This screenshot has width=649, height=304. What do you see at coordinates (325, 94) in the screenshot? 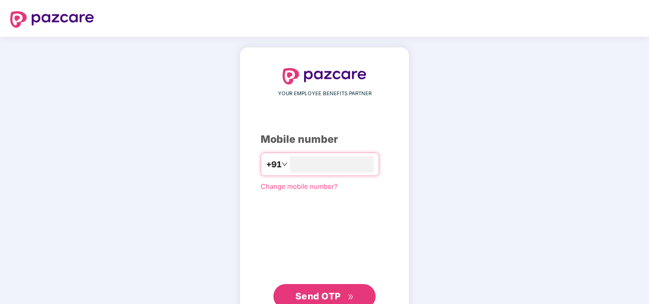
I see `span: YOUR EMPLOYEE BENEFITS PARTNER` at bounding box center [325, 94].